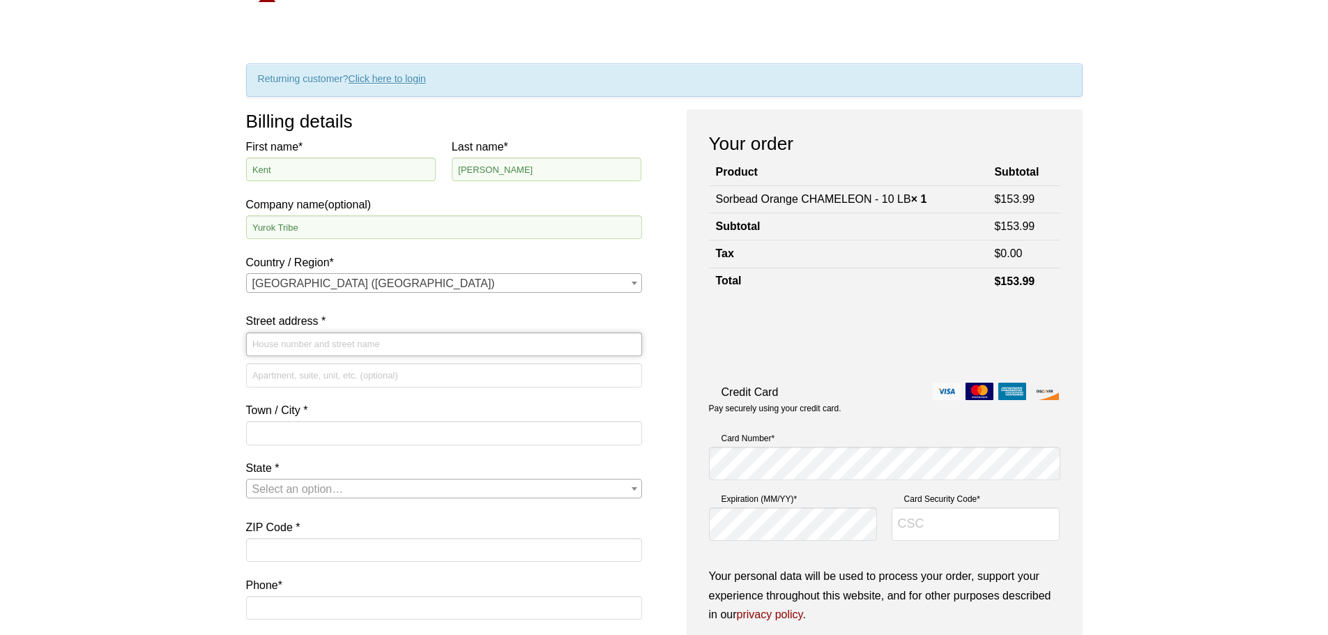 The width and height of the screenshot is (1328, 635). Describe the element at coordinates (444, 410) in the screenshot. I see `label: Town / City` at that location.